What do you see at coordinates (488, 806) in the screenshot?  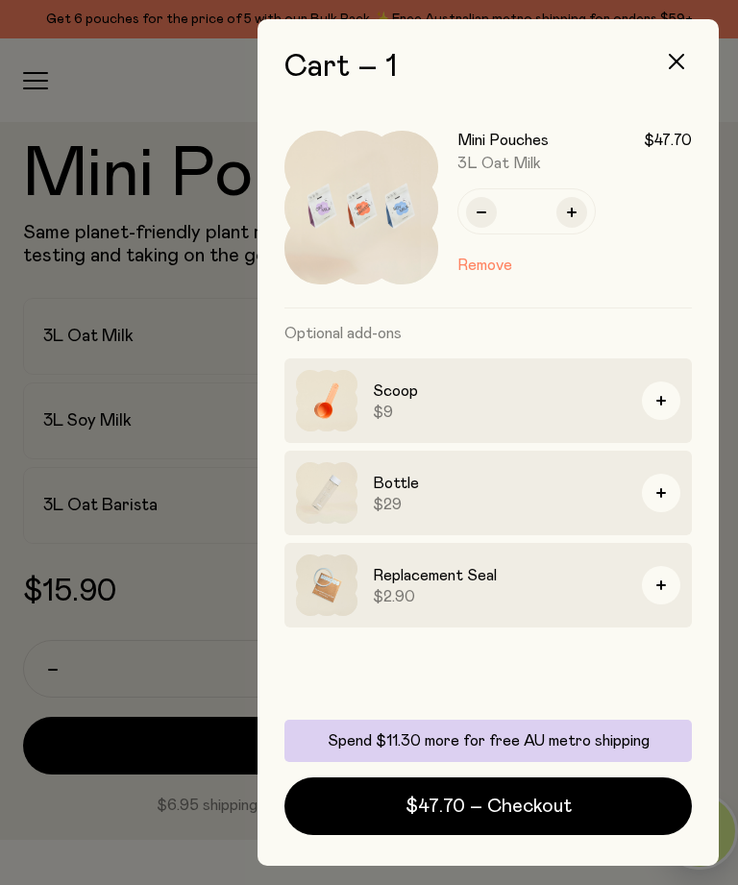 I see `span: $47.70 – Checkout` at bounding box center [488, 806].